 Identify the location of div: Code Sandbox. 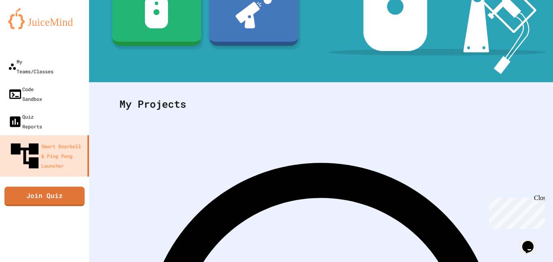
(25, 94).